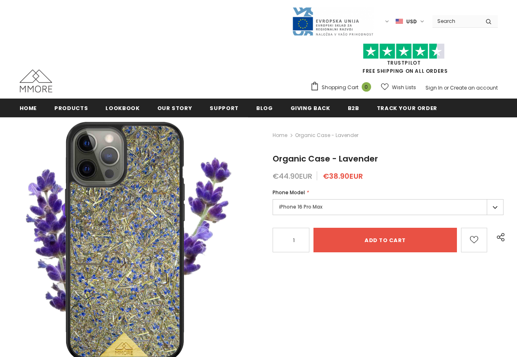  What do you see at coordinates (434, 87) in the screenshot?
I see `a: Sign In` at bounding box center [434, 87].